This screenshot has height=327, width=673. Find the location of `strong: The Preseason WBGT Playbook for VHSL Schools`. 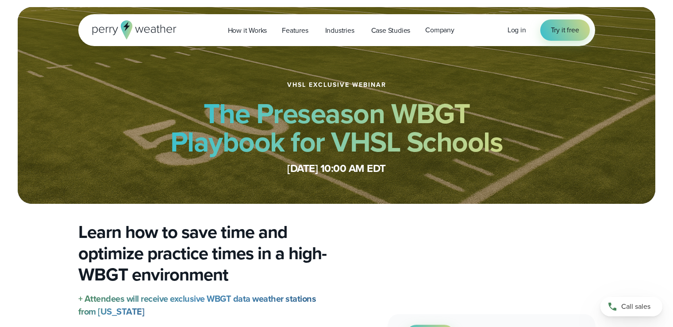

strong: The Preseason WBGT Playbook for VHSL Schools is located at coordinates (337, 127).